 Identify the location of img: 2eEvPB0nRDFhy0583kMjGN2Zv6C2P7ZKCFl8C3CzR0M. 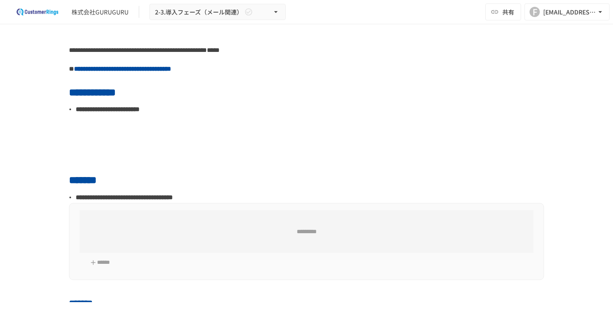
(37, 12).